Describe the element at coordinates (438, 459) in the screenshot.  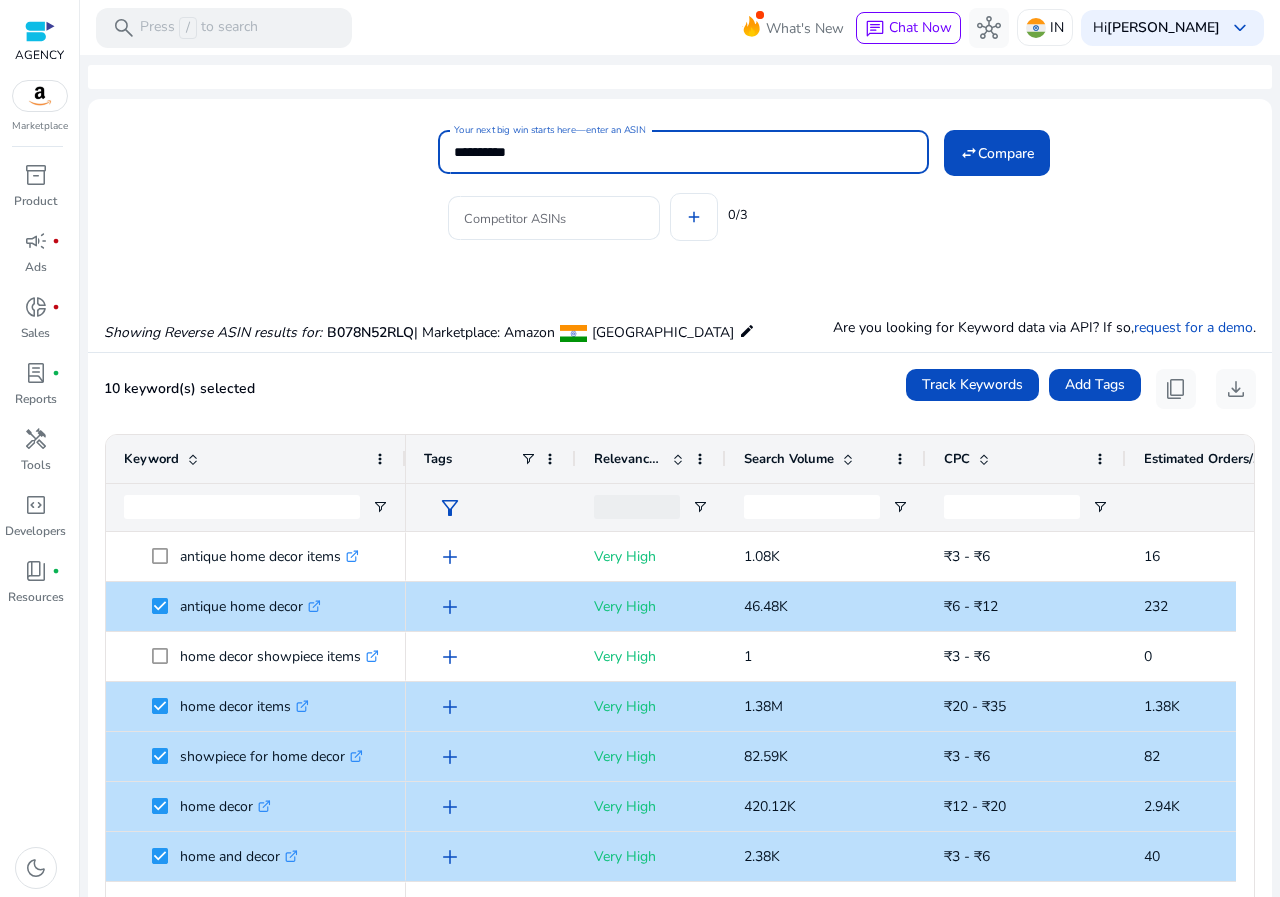
I see `span: Tags` at that location.